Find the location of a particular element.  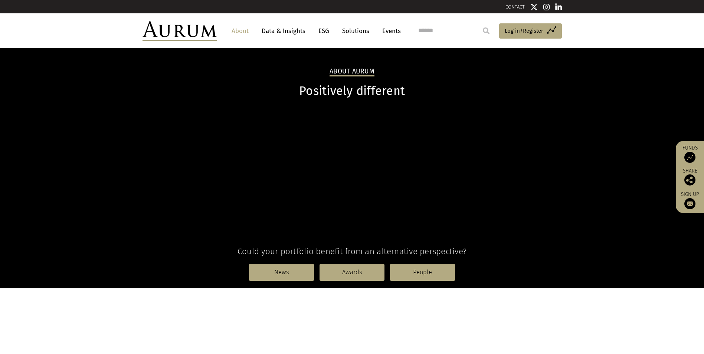

a: Awards is located at coordinates (352, 272).